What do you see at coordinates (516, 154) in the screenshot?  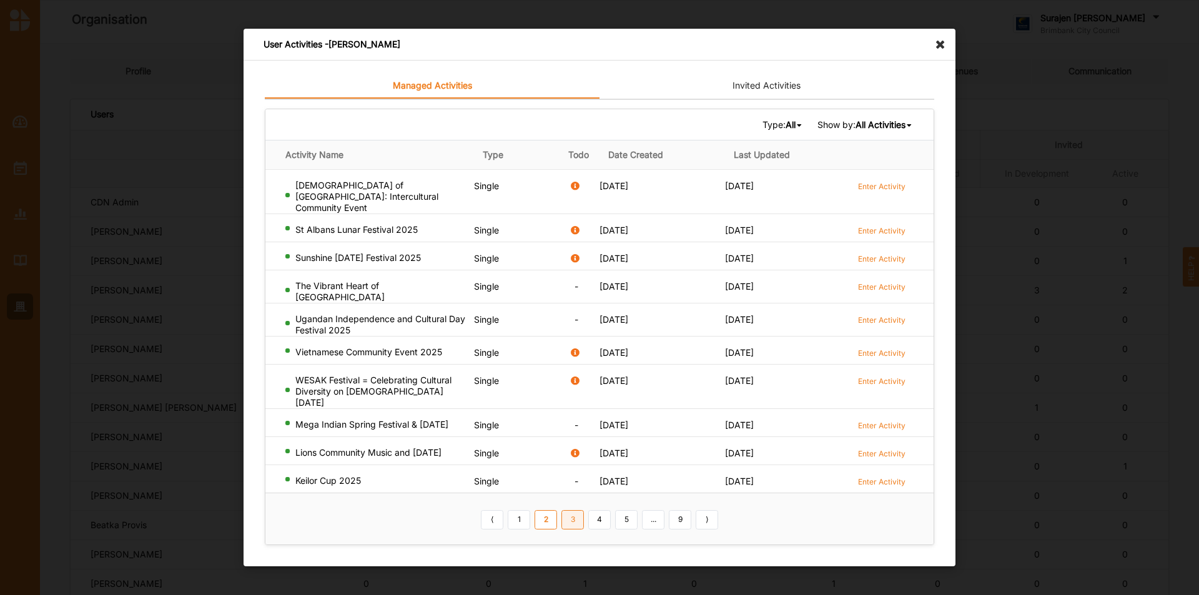 I see `th: Type` at bounding box center [516, 154].